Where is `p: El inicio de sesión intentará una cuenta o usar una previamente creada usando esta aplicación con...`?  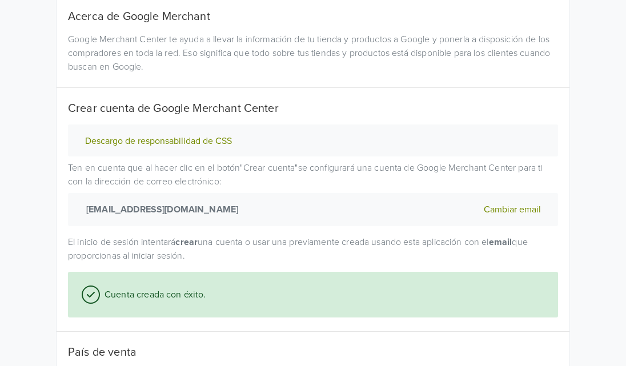
p: El inicio de sesión intentará una cuenta o usar una previamente creada usando esta aplicación con... is located at coordinates (313, 249).